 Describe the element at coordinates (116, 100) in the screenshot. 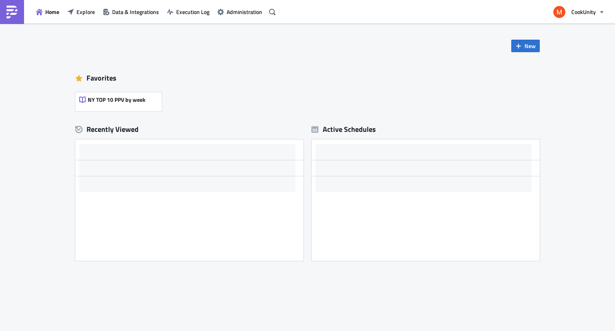

I see `span: NY TOP 10 PPV by week` at that location.